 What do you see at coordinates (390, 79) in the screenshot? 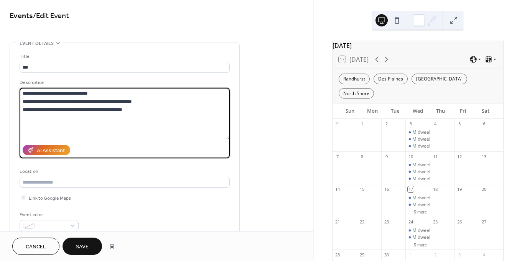
I see `div: Des Plaines` at bounding box center [390, 79].